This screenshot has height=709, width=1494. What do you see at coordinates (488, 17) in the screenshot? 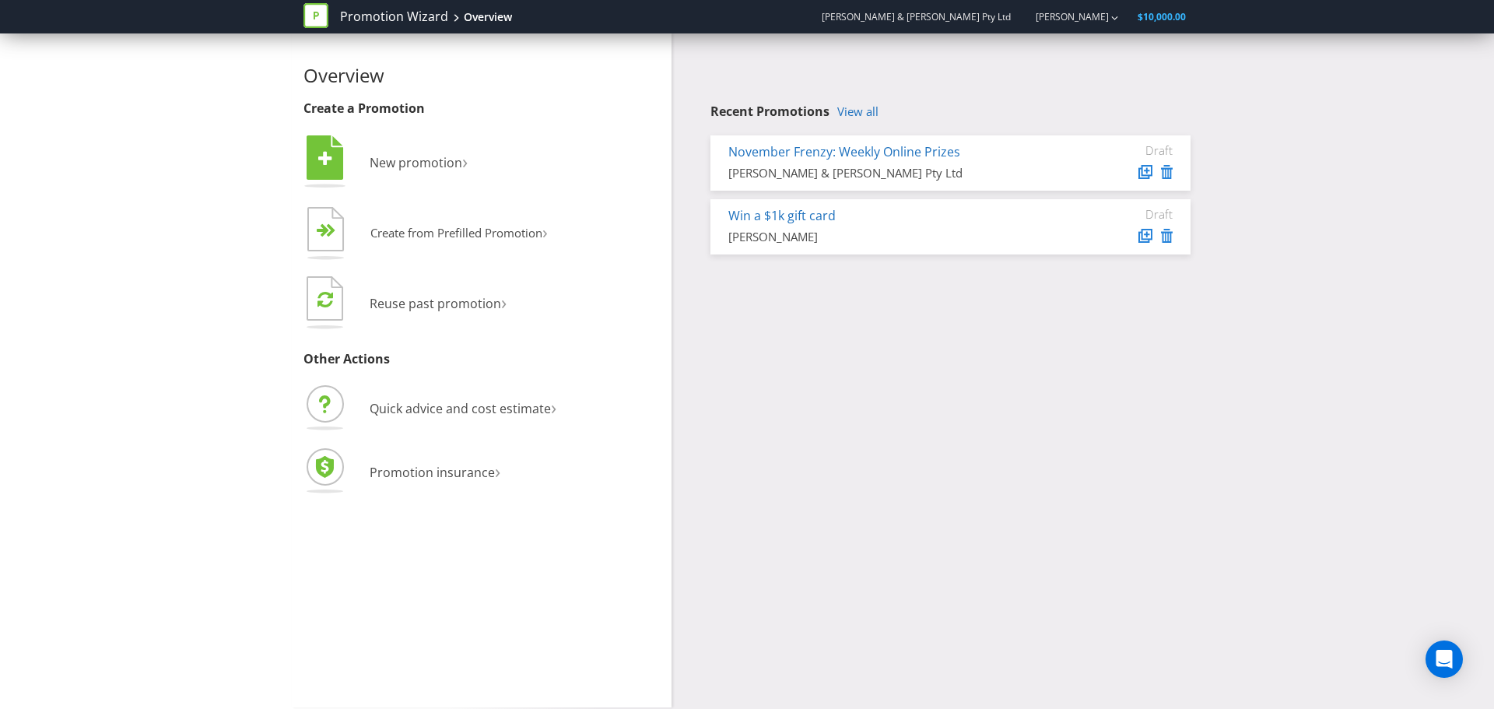
I see `div: Overview` at bounding box center [488, 17].